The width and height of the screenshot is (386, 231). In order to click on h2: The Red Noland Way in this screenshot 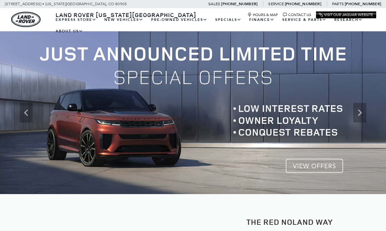, I will do `click(289, 222)`.